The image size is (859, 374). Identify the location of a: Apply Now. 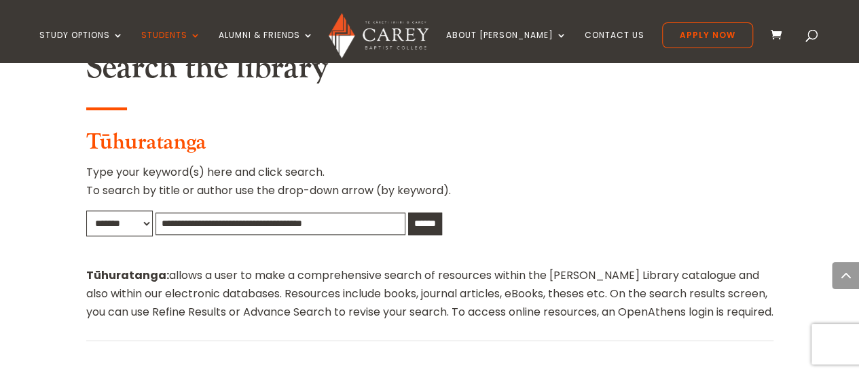
(708, 35).